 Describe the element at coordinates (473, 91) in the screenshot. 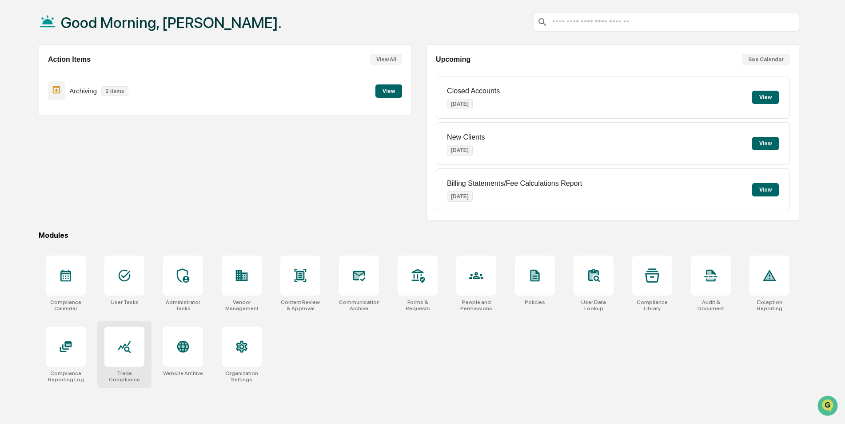

I see `p: Closed Accounts` at that location.